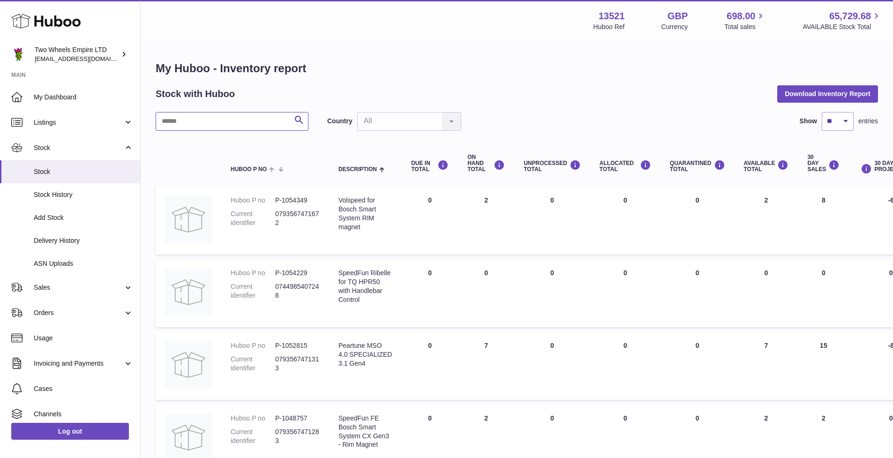 The height and width of the screenshot is (458, 893). What do you see at coordinates (430, 166) in the screenshot?
I see `div: DUE IN TOTAL` at bounding box center [430, 166].